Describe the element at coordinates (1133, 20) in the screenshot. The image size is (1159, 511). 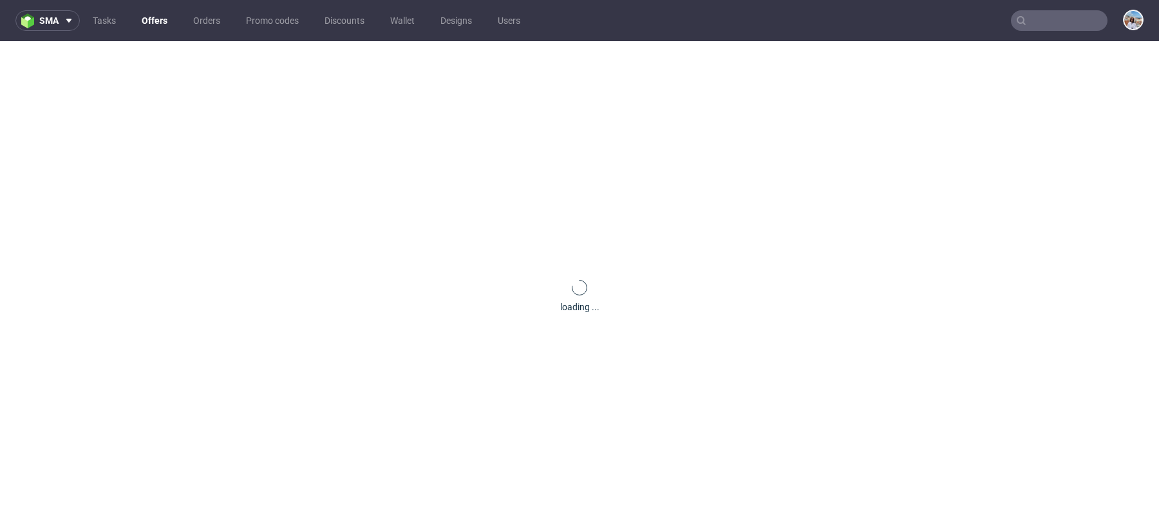
I see `img: Marta Kozłowska` at that location.